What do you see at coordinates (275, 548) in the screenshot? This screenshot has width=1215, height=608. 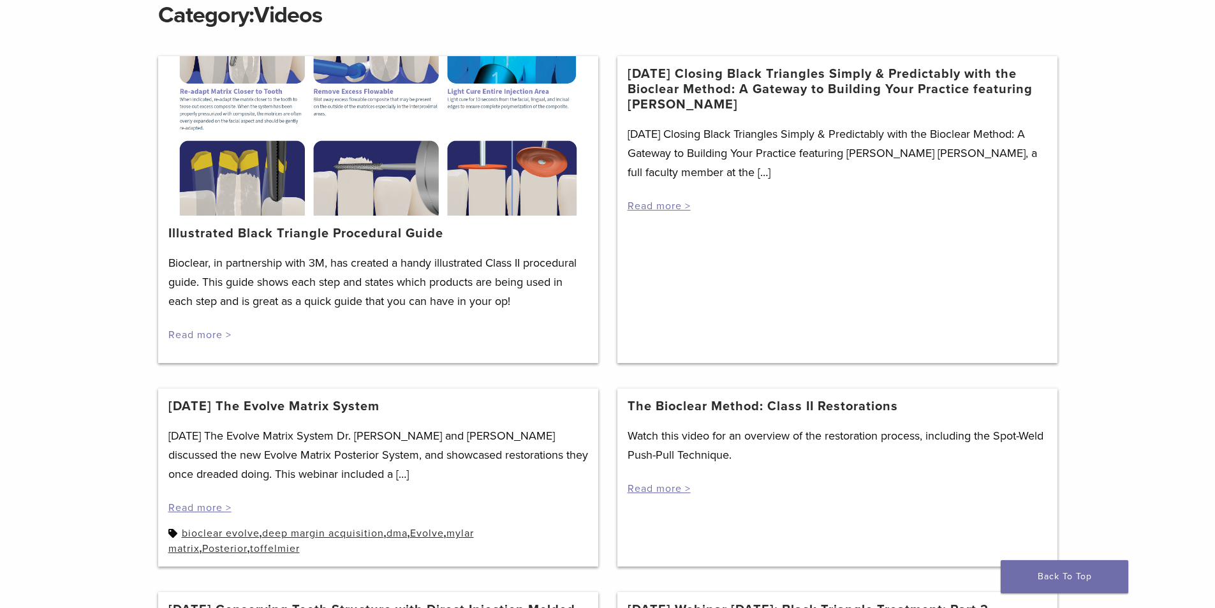 I see `a: toffelmier` at bounding box center [275, 548].